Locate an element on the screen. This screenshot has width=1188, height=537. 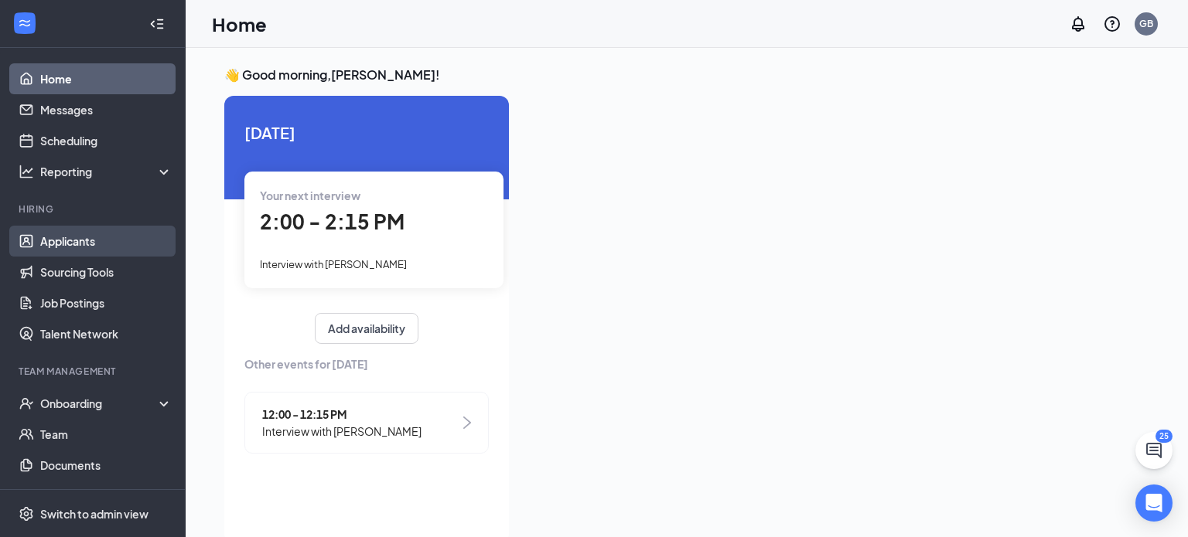
h1: Home is located at coordinates (239, 24).